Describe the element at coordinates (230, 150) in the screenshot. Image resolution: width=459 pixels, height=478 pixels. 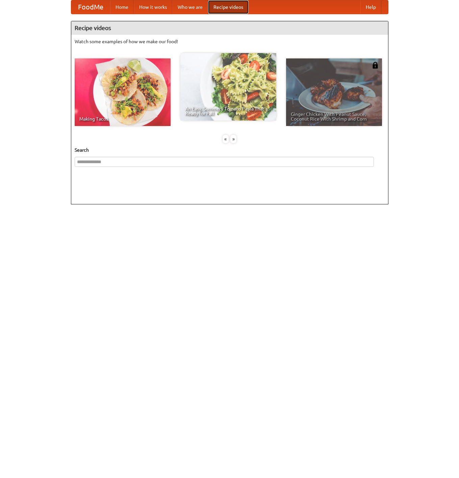
I see `h5: Search` at that location.